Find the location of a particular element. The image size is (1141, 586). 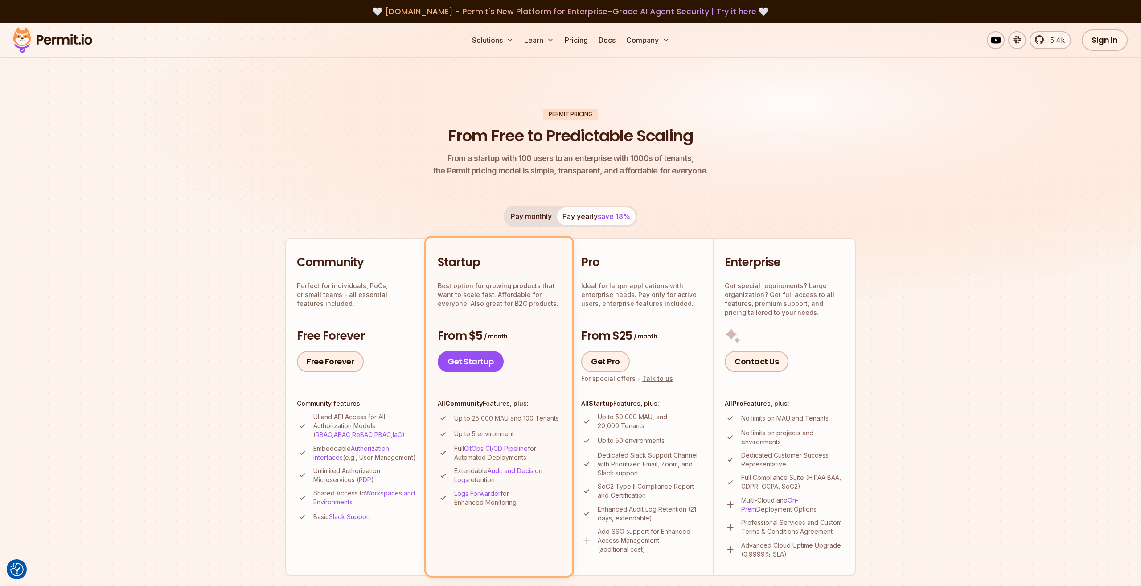

h2: Enterprise is located at coordinates (784, 262).